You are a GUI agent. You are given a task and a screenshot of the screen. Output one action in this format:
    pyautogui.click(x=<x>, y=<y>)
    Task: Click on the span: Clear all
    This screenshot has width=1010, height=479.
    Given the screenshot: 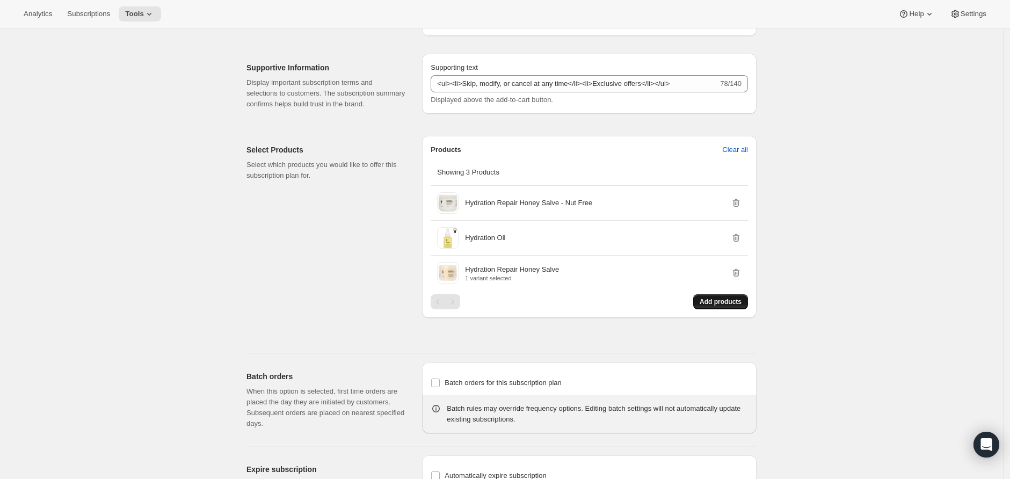 What is the action you would take?
    pyautogui.click(x=735, y=150)
    